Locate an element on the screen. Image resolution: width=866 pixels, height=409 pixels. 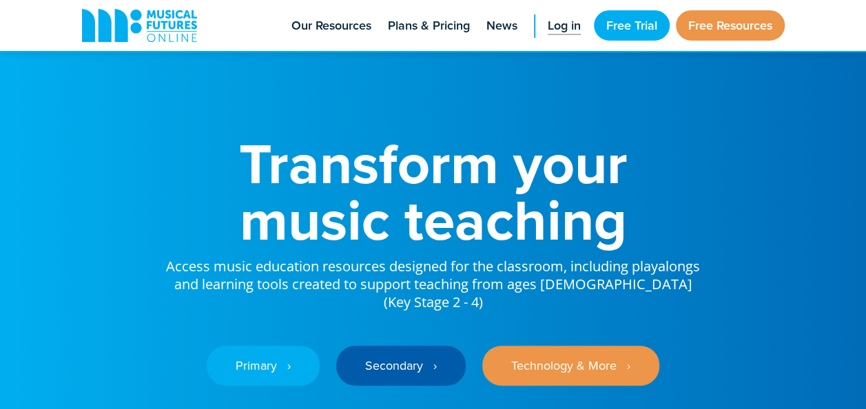
span: News is located at coordinates (502, 26).